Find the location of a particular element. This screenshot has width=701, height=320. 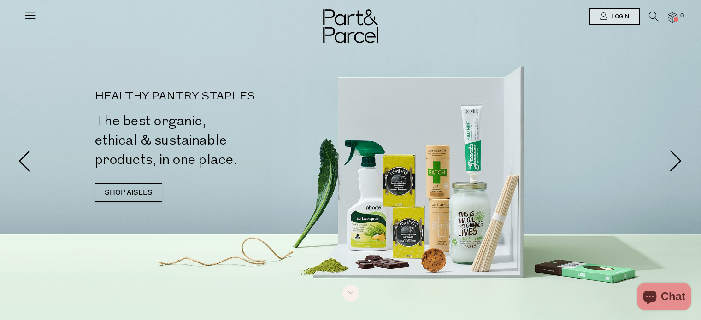

a: 0 is located at coordinates (673, 17).